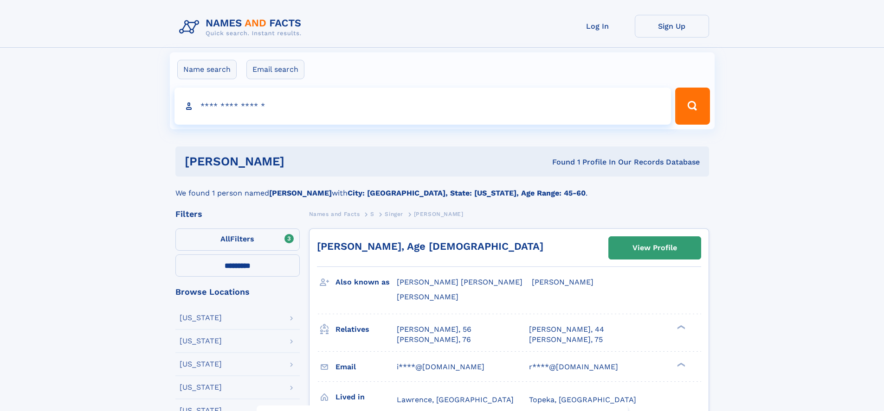  What do you see at coordinates (225, 239) in the screenshot?
I see `span: All` at bounding box center [225, 239].